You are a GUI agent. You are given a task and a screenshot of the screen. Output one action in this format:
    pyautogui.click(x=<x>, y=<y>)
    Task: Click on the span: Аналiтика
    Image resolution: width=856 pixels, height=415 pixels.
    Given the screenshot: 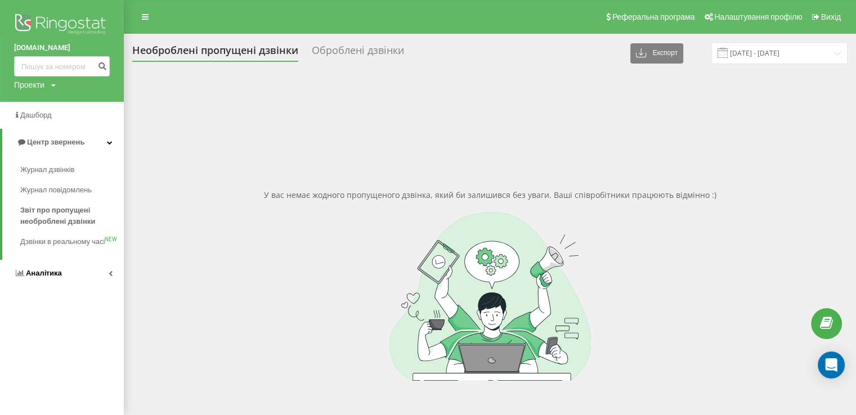 What is the action you would take?
    pyautogui.click(x=44, y=273)
    